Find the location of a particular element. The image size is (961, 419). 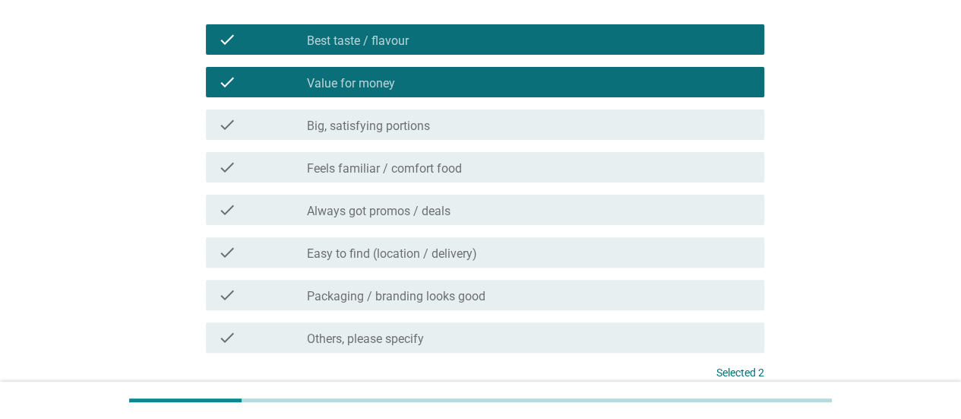

label: Value for money is located at coordinates (351, 84).